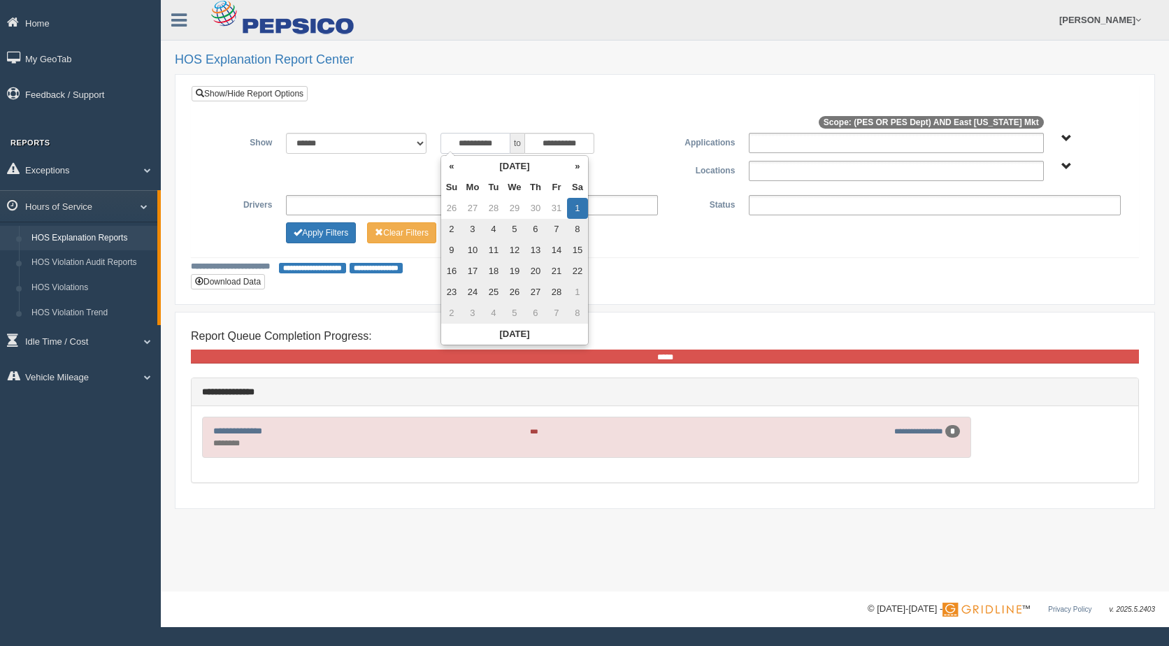 The width and height of the screenshot is (1169, 646). Describe the element at coordinates (452, 292) in the screenshot. I see `td: 23` at that location.